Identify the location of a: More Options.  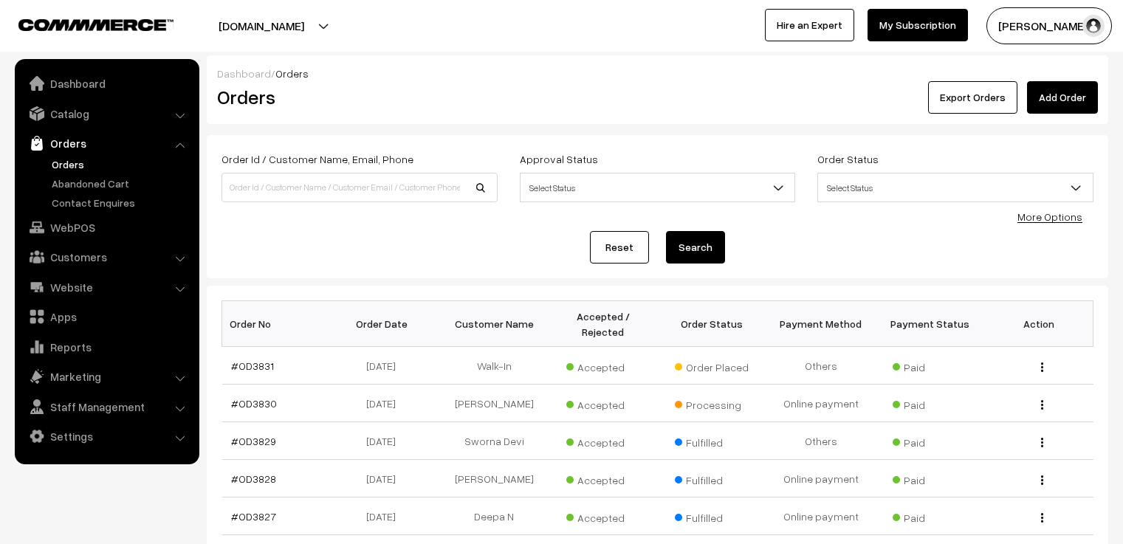
(1050, 216).